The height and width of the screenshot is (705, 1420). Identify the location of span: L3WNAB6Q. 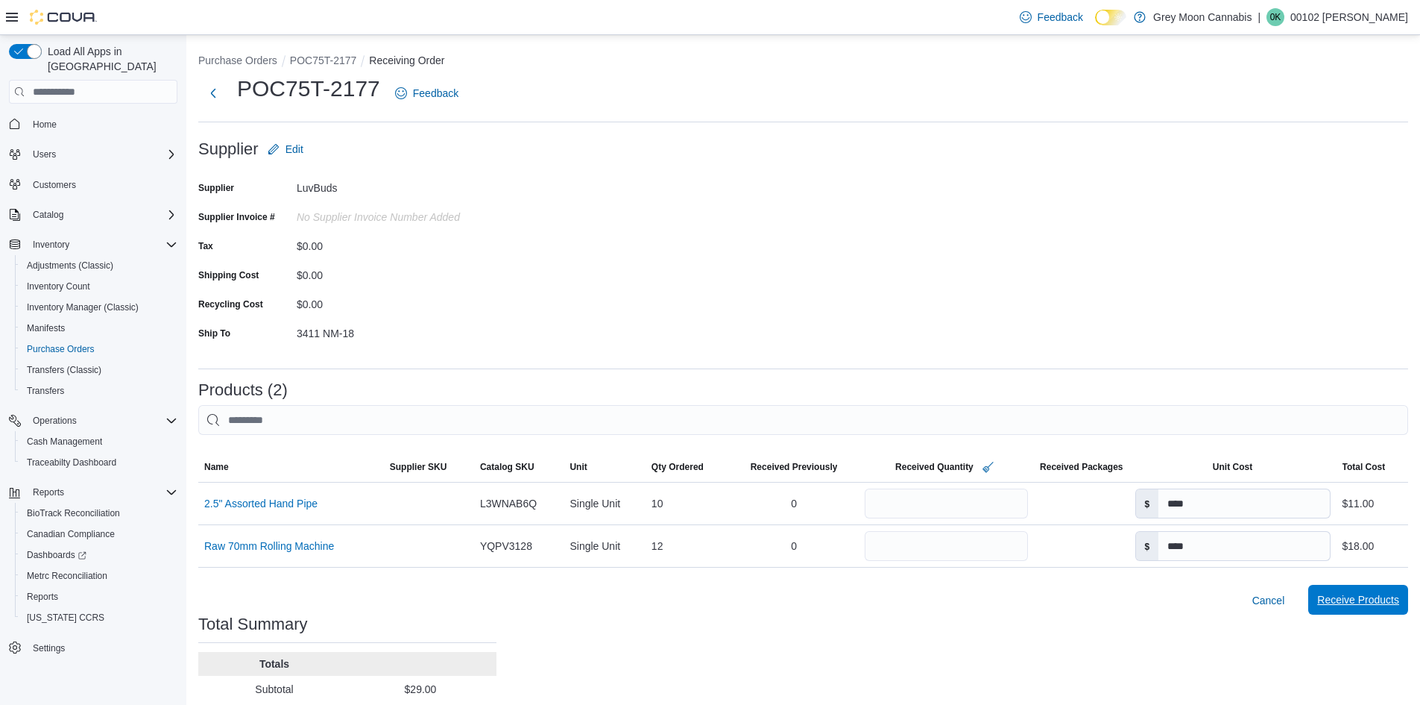
(508, 503).